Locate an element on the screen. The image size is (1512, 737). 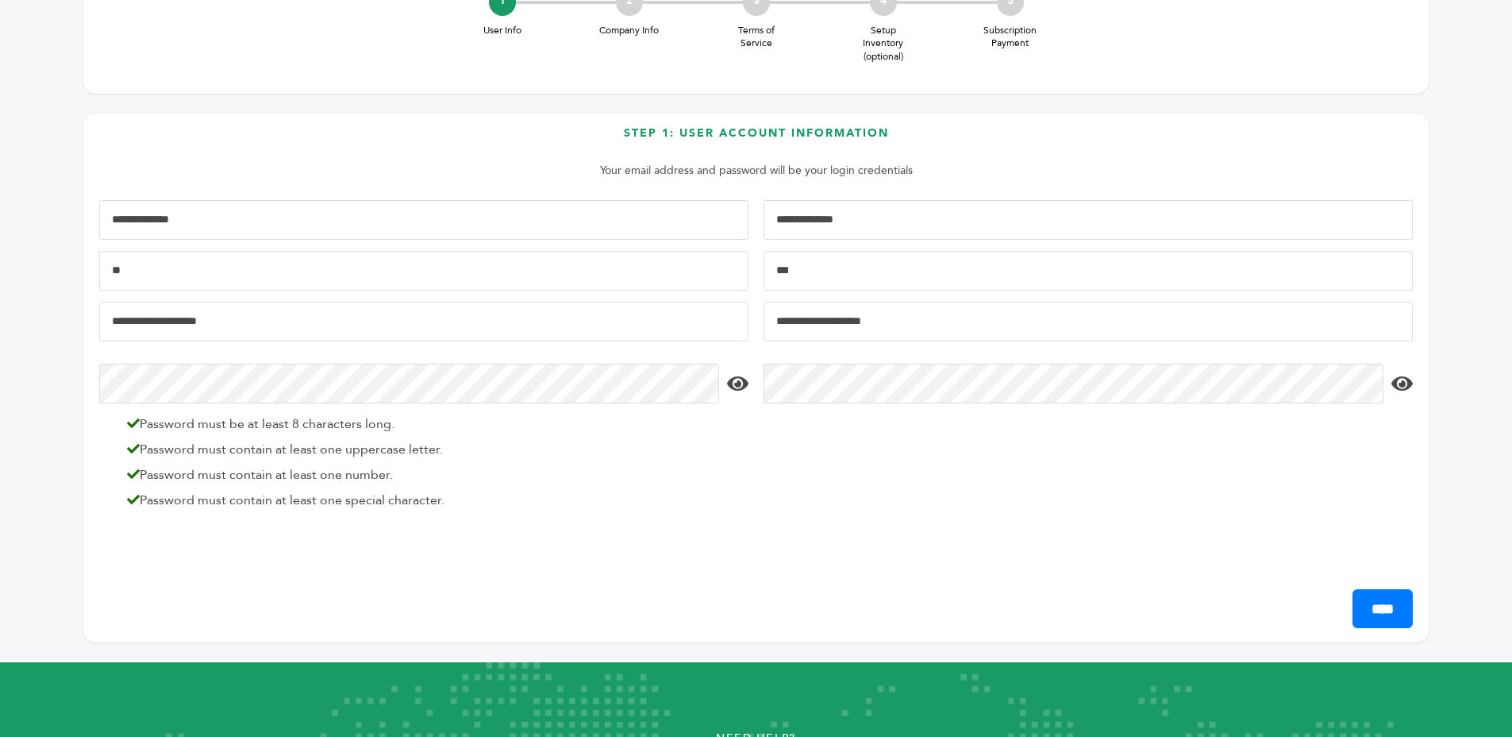
input: Last Name* is located at coordinates (1088, 220).